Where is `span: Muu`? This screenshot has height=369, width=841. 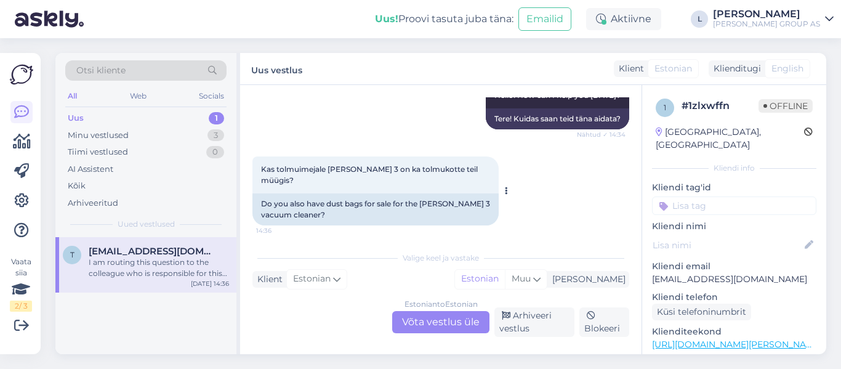
span: Muu is located at coordinates (521, 278).